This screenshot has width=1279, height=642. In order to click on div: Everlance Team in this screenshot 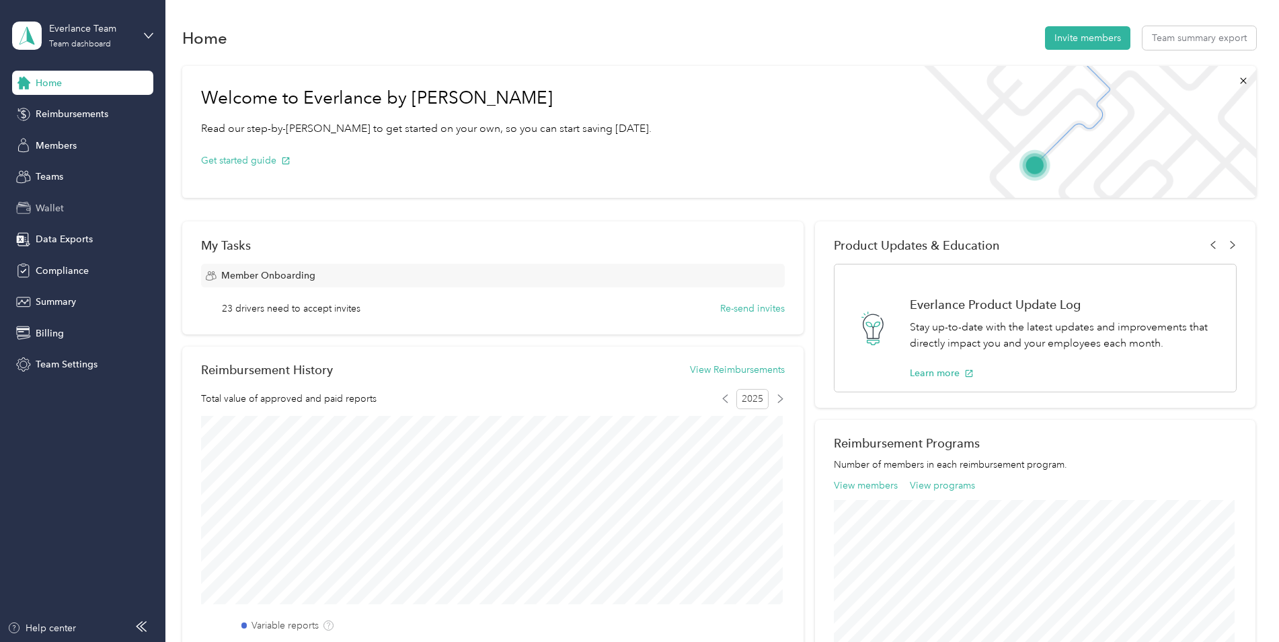, I will do `click(91, 28)`.